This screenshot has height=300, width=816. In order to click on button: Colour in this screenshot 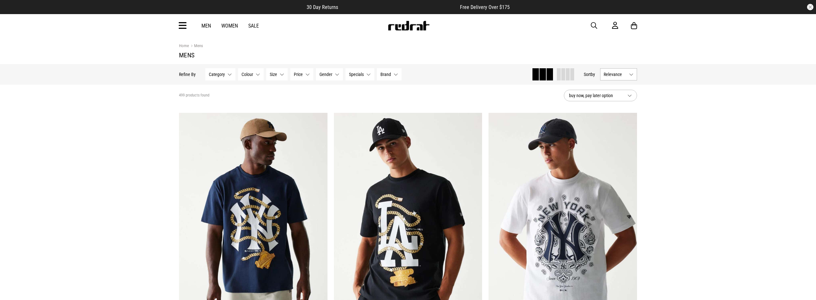, I will do `click(251, 74)`.